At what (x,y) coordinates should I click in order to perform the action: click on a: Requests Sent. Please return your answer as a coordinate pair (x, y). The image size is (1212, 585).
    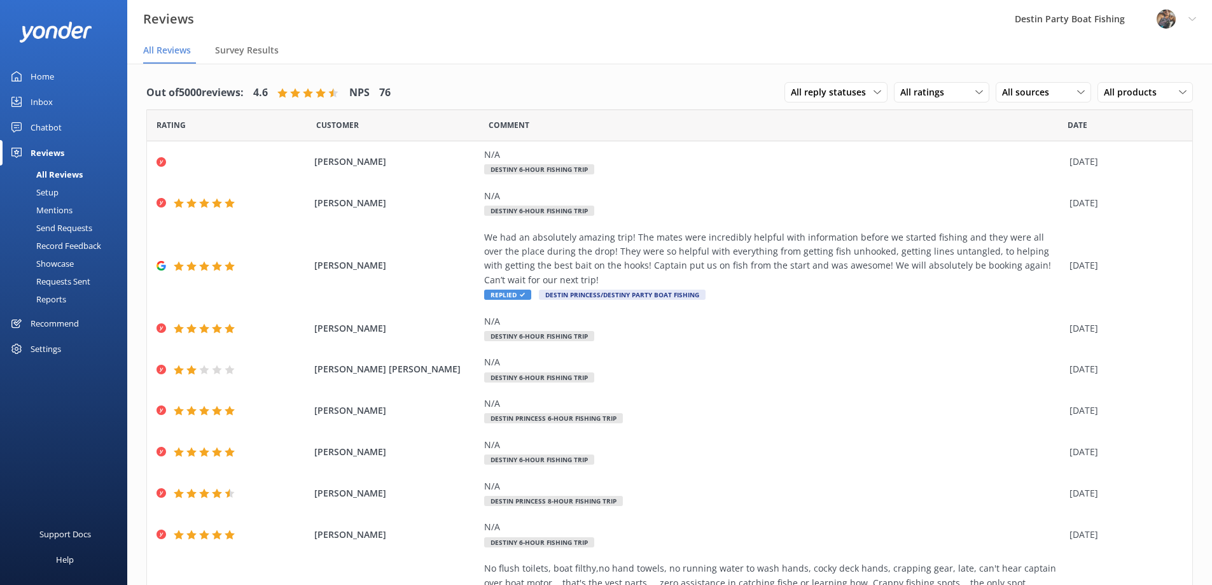
    Looking at the image, I should click on (67, 281).